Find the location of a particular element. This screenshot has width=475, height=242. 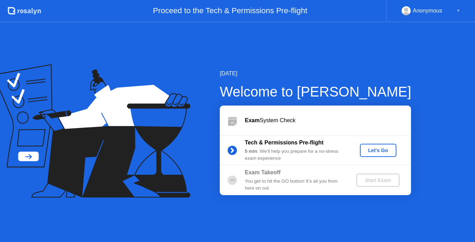

button: Start Exam is located at coordinates (378, 180).